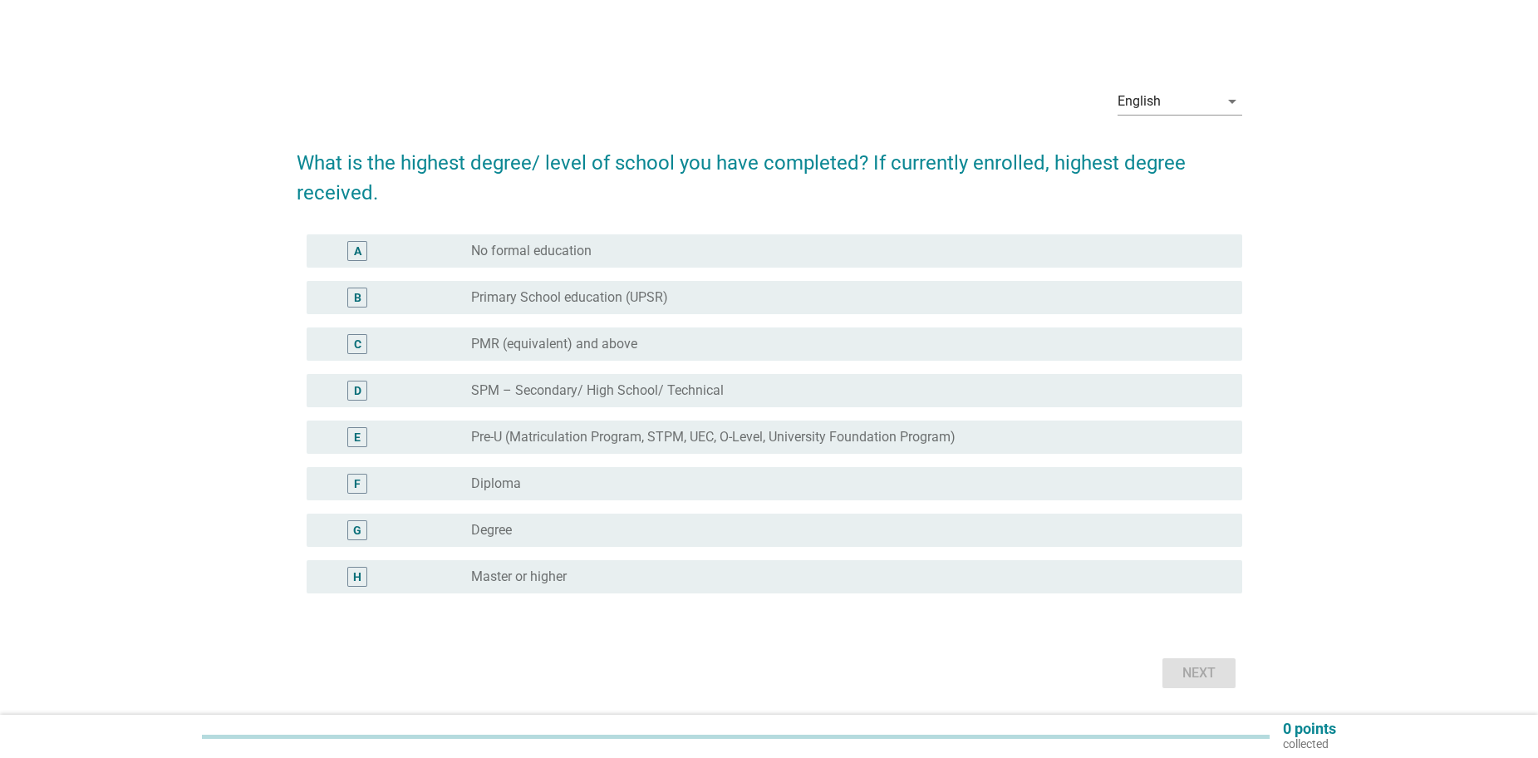  I want to click on p: 0 points, so click(1310, 729).